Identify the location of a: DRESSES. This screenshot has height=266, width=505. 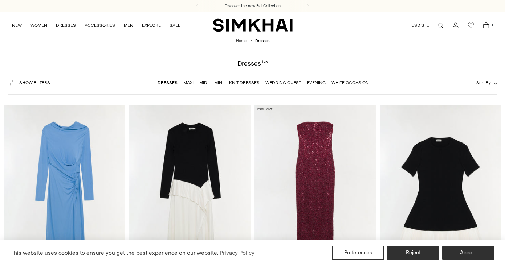
(66, 25).